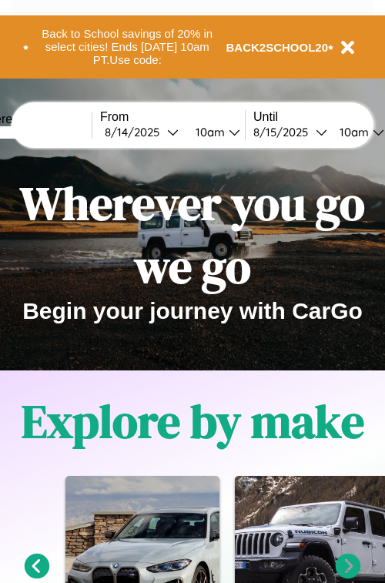 The width and height of the screenshot is (385, 583). What do you see at coordinates (142, 132) in the screenshot?
I see `button: 8/14/2025` at bounding box center [142, 132].